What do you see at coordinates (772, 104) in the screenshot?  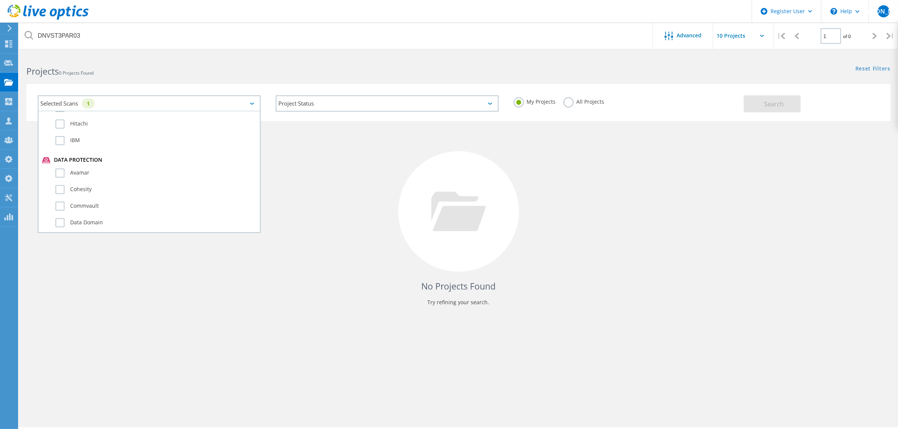 I see `button: Search` at bounding box center [772, 104].